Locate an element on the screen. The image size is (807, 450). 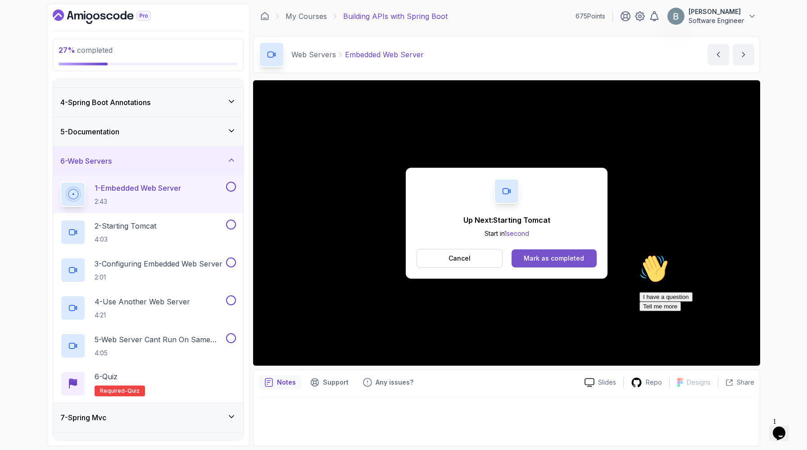
a: My Courses is located at coordinates (306, 16).